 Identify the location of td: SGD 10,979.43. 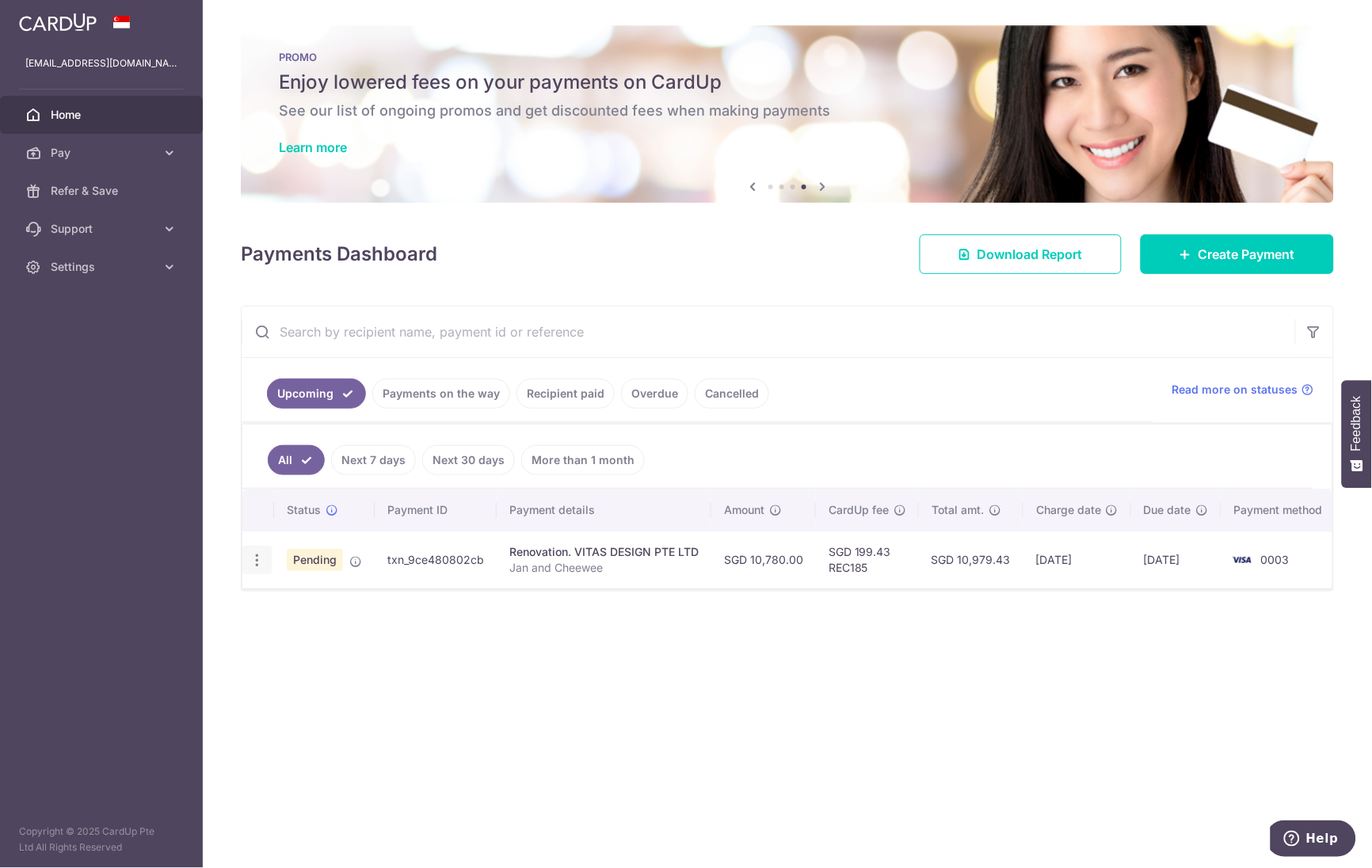
(971, 559).